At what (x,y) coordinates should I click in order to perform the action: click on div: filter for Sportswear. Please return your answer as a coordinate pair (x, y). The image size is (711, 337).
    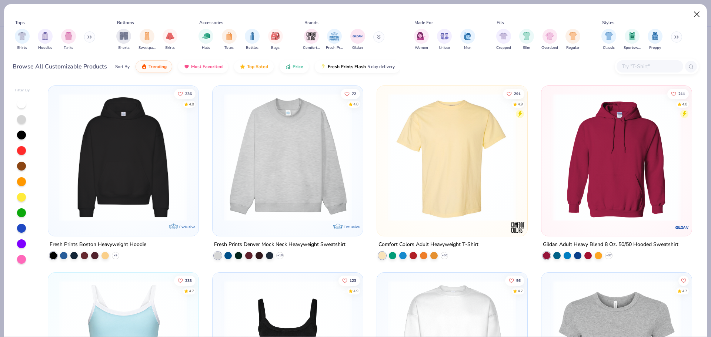
    Looking at the image, I should click on (632, 40).